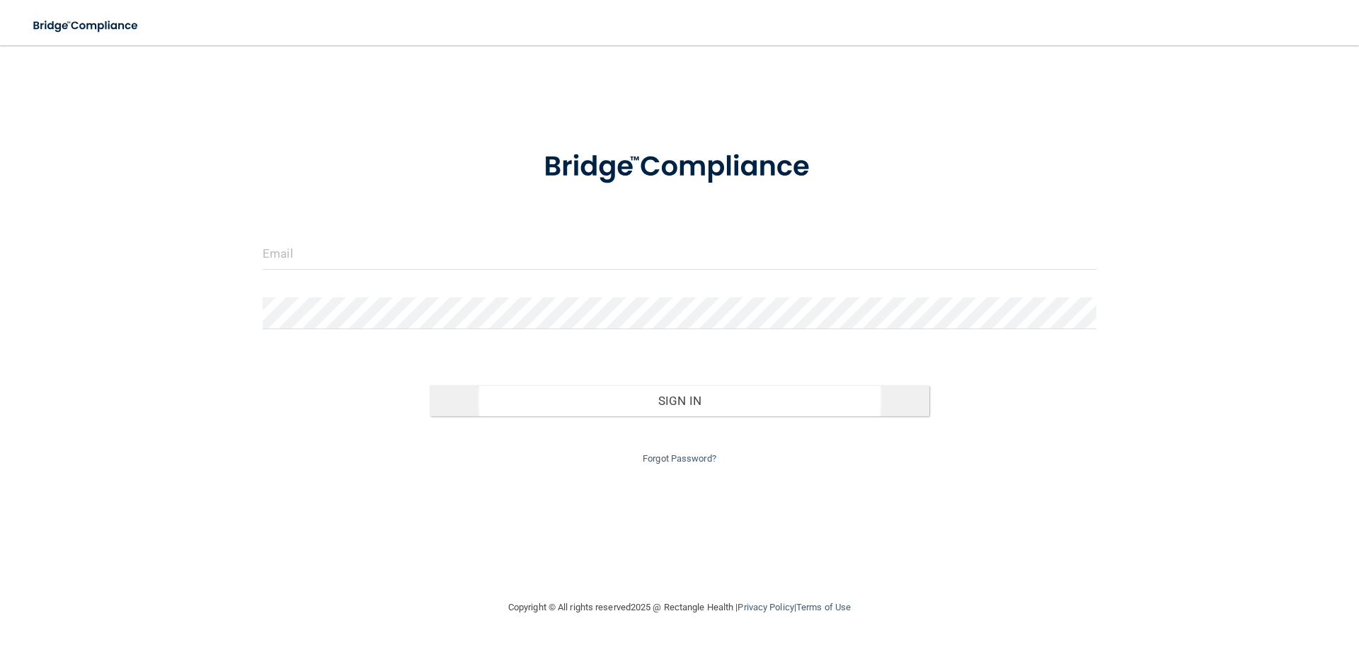 This screenshot has height=645, width=1359. Describe the element at coordinates (679, 458) in the screenshot. I see `a: Forgot Password?` at that location.